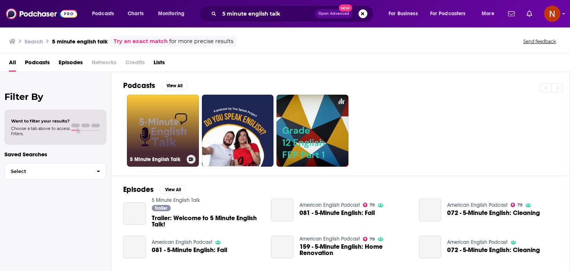 The image size is (570, 271). What do you see at coordinates (135, 64) in the screenshot?
I see `span: Credits` at bounding box center [135, 64].